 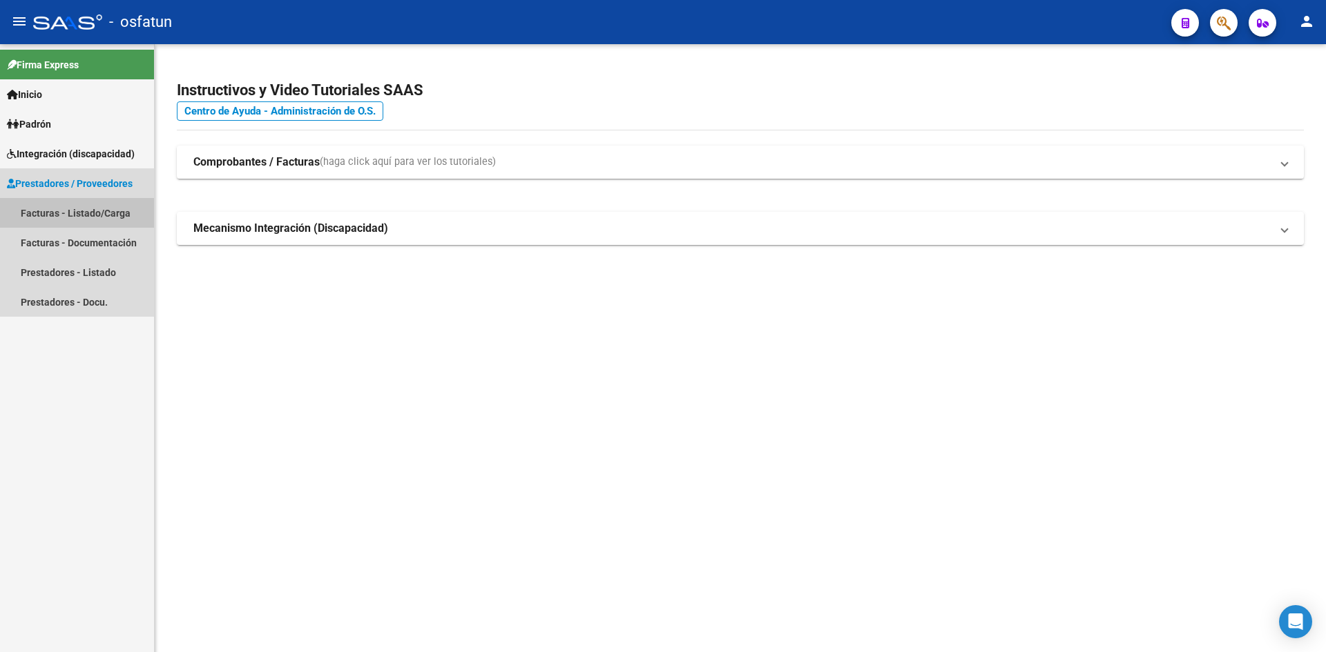 I want to click on h2: Instructivos y Video Tutoriales SAAS, so click(x=740, y=90).